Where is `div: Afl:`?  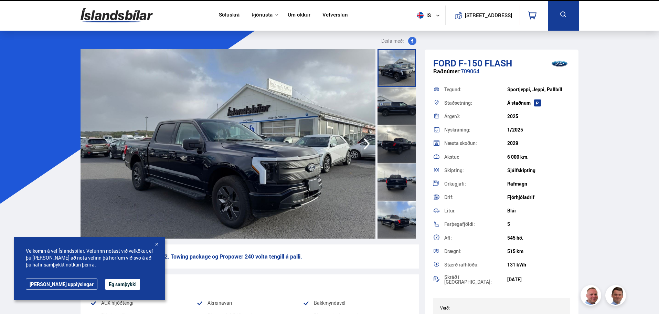 div: Afl: is located at coordinates (476, 238).